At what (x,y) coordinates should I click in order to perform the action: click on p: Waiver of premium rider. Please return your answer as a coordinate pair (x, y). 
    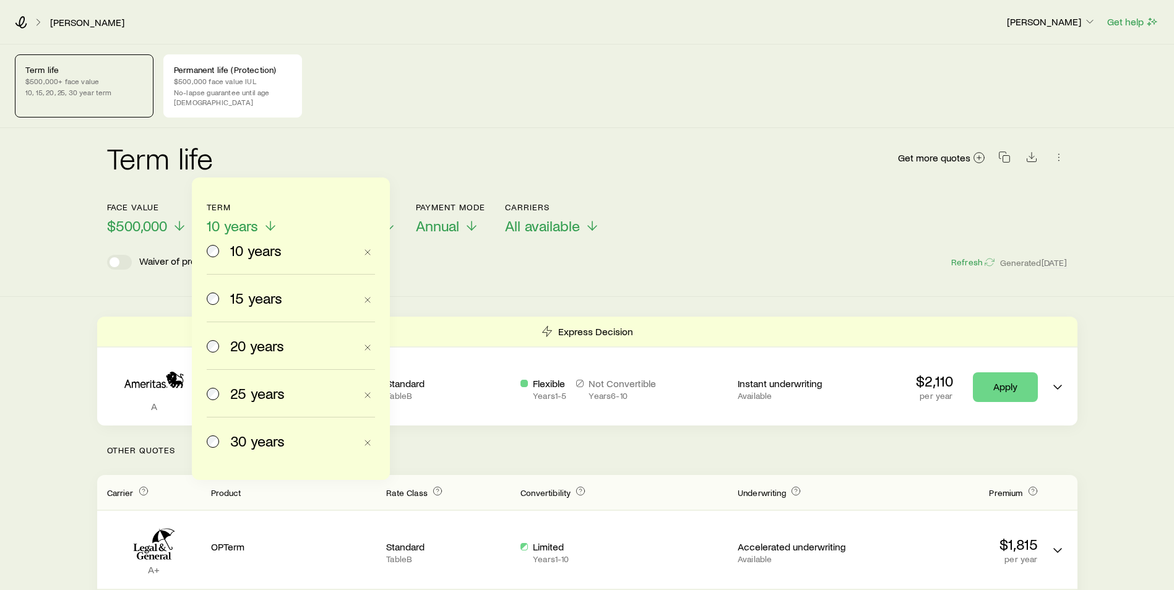
    Looking at the image, I should click on (190, 262).